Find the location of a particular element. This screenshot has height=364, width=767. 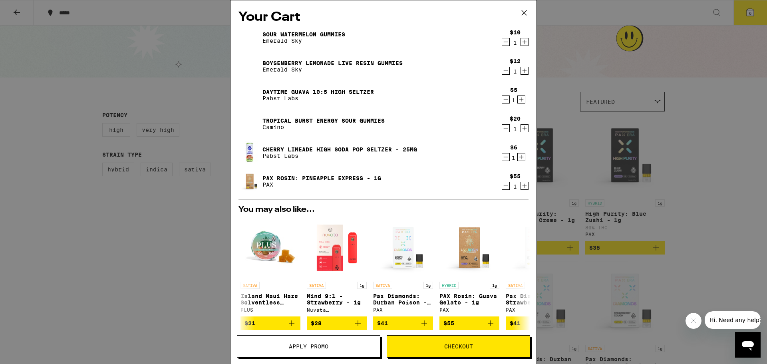

a: Tropical Burst Energy Sour Gummies is located at coordinates (324, 121).